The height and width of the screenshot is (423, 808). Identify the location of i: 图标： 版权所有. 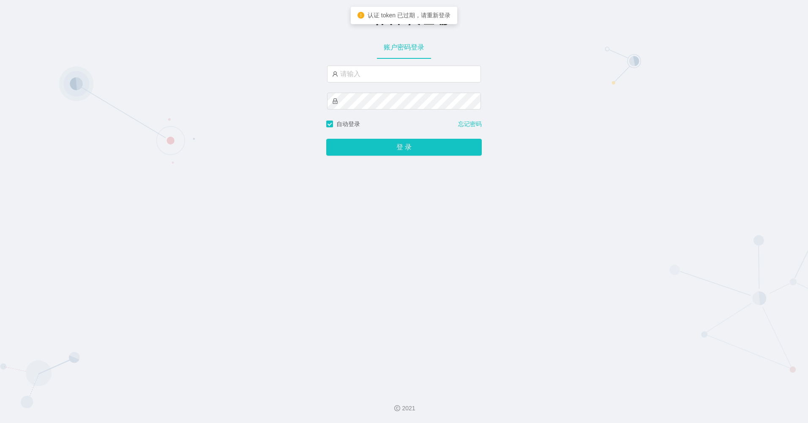
(397, 408).